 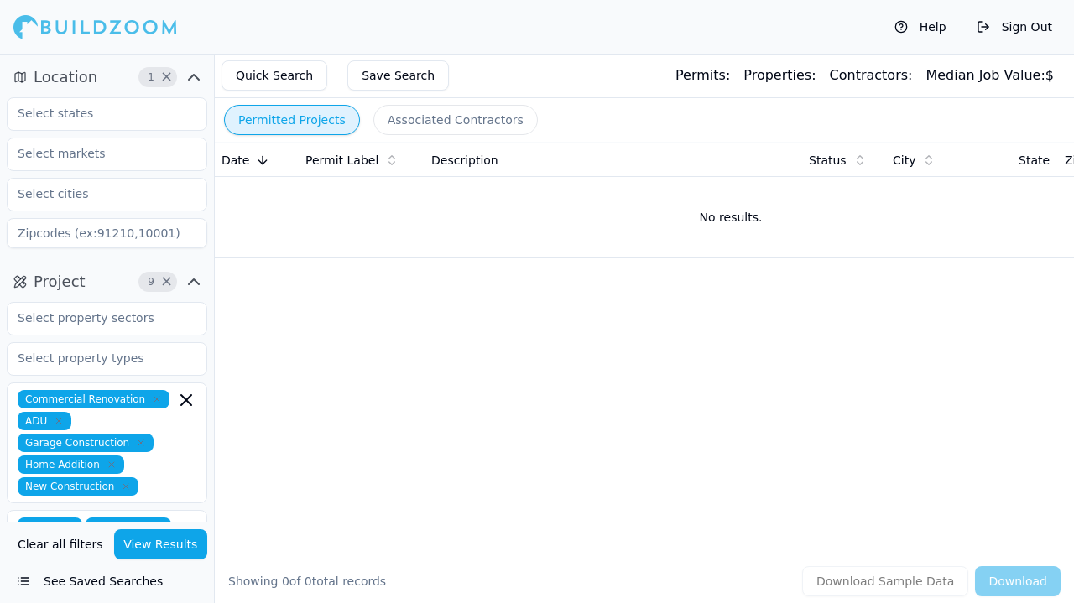 I want to click on span: ADU, so click(x=44, y=421).